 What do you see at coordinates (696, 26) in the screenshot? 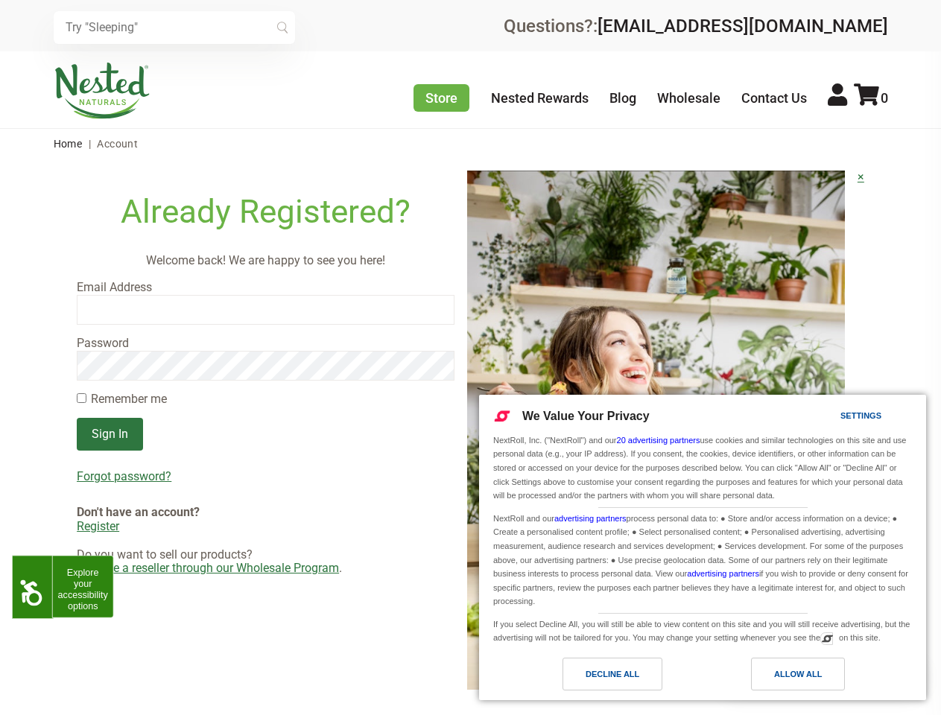
I see `div: Questions?:` at bounding box center [696, 26].